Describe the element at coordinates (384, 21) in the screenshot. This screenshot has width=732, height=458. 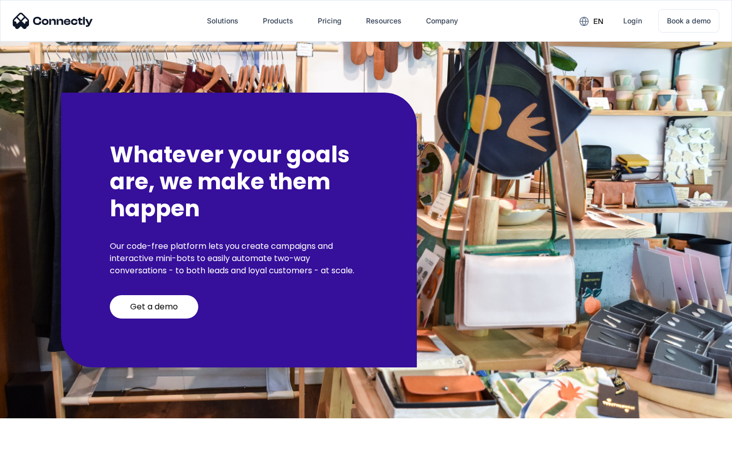
I see `div: Resources` at that location.